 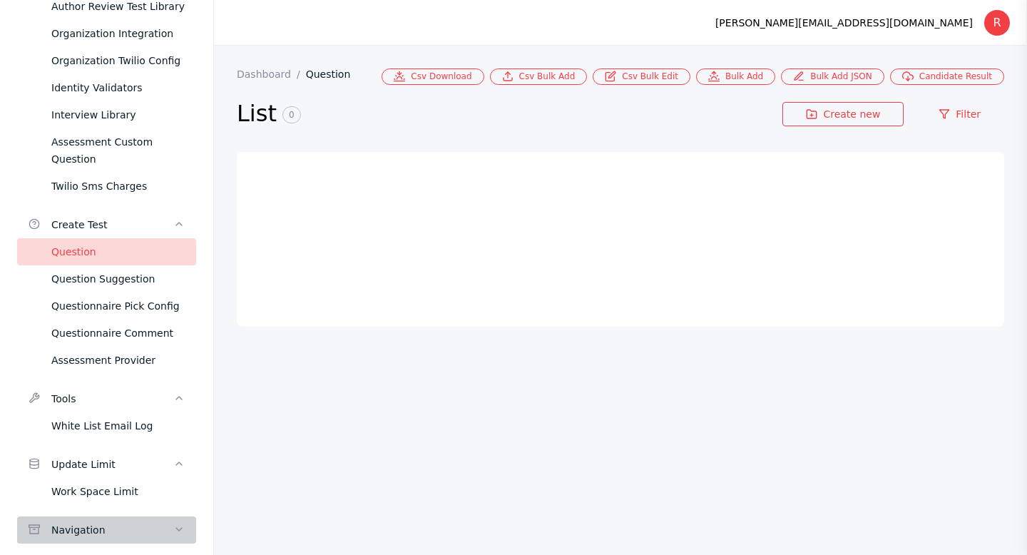 I want to click on a: Twilio Sms Charges, so click(x=106, y=186).